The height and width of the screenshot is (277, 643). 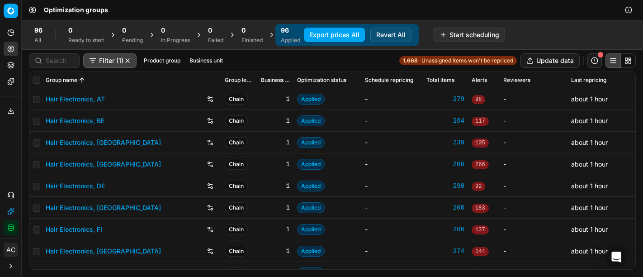 What do you see at coordinates (550, 61) in the screenshot?
I see `button: Update data` at bounding box center [550, 61].